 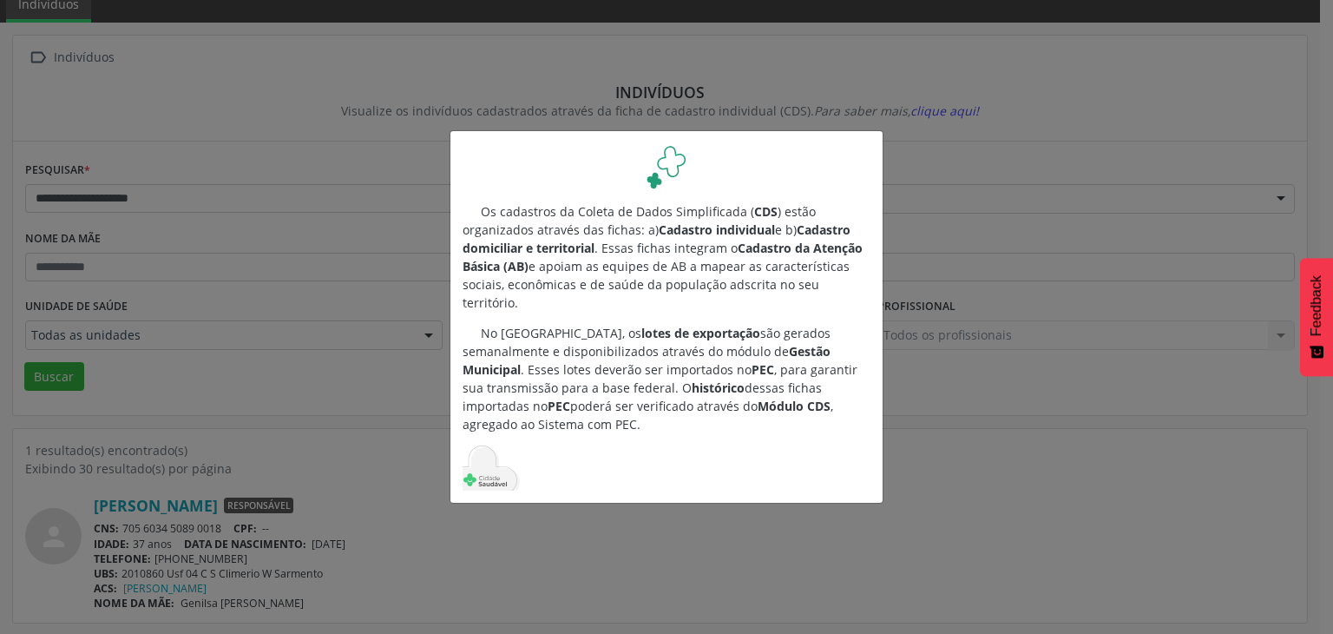 I want to click on span: Feedback, so click(x=1317, y=306).